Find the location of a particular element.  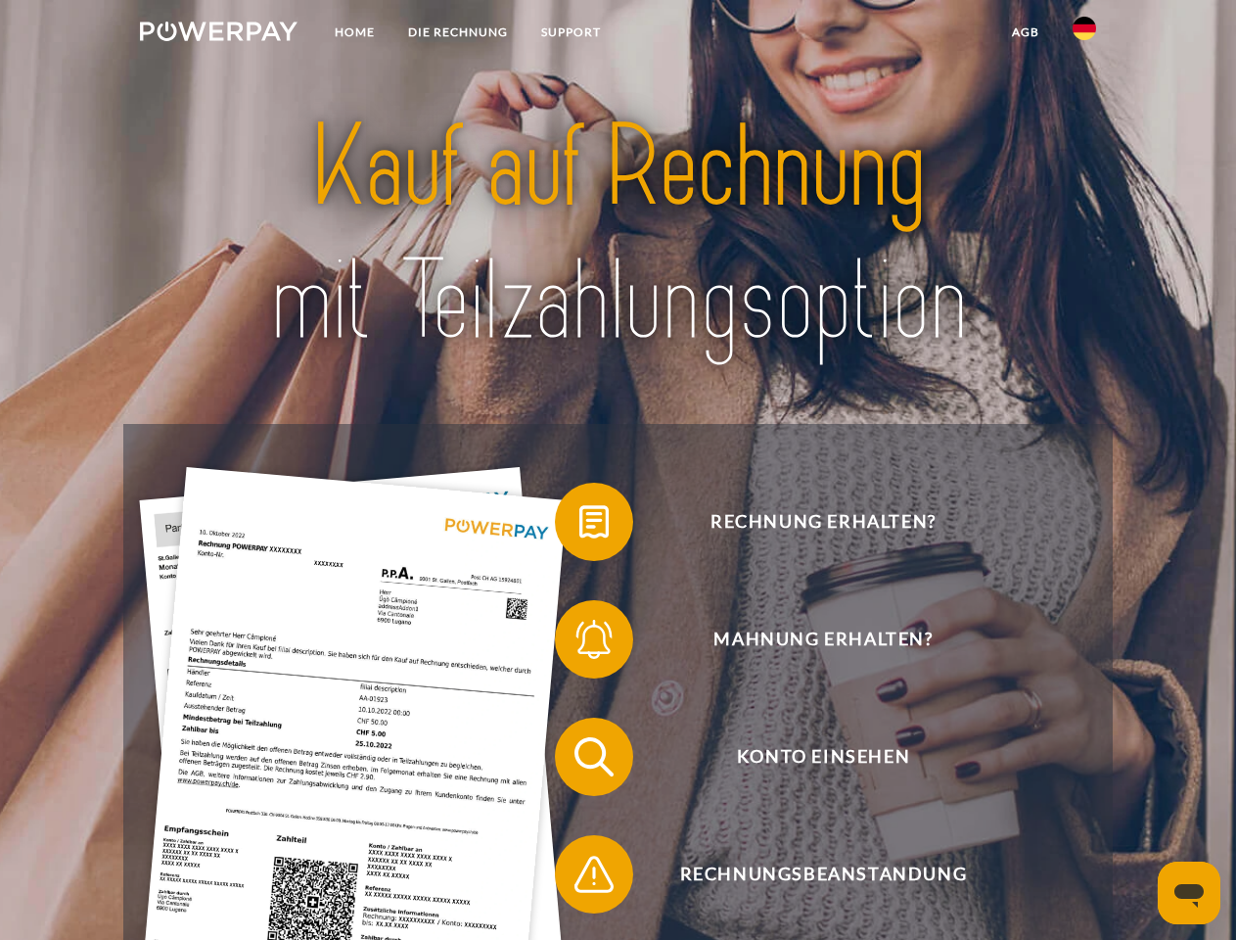

span: Rechnung erhalten? is located at coordinates (823, 522).